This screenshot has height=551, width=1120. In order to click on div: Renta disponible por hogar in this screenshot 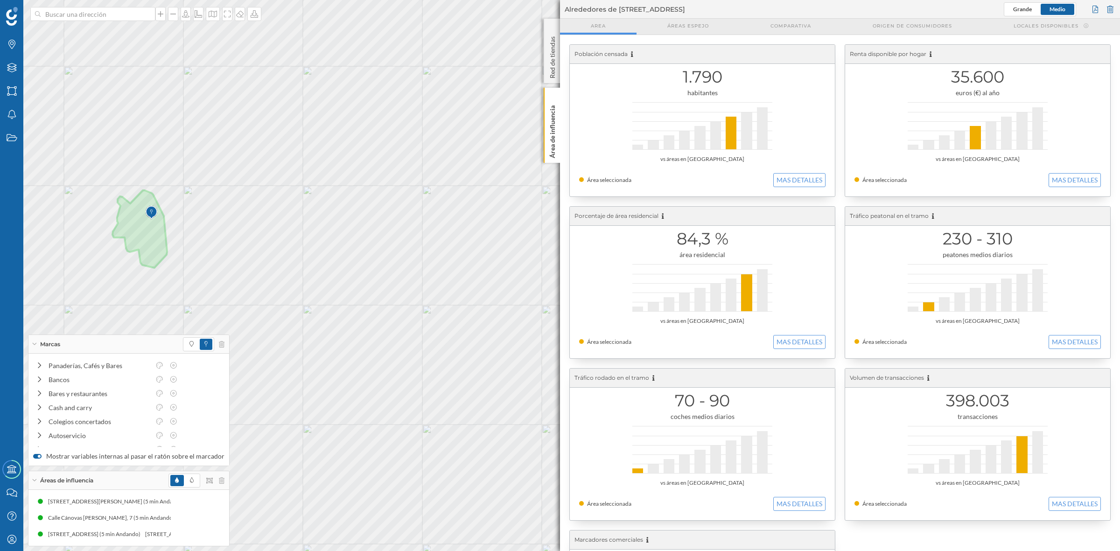, I will do `click(978, 54)`.